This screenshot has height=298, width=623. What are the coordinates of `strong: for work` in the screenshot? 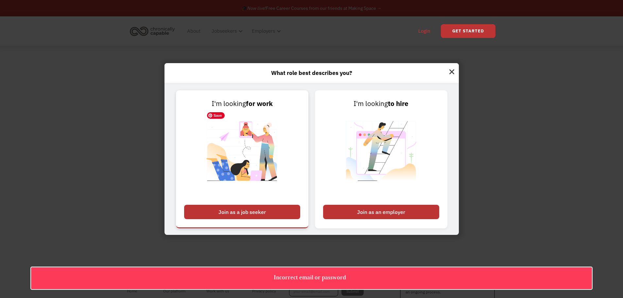 It's located at (259, 103).